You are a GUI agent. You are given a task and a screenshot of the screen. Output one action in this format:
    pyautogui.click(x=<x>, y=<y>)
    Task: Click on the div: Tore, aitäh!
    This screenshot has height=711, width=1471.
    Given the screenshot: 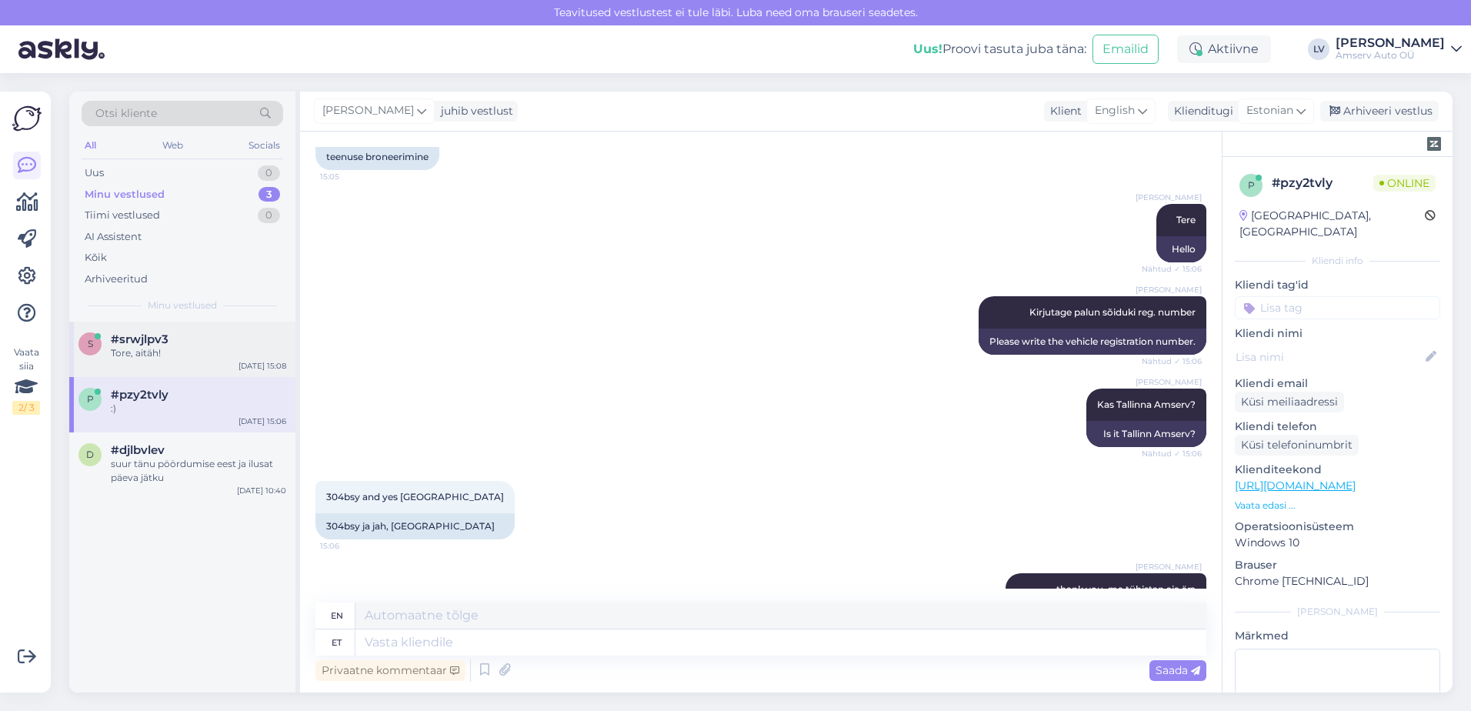 What is the action you would take?
    pyautogui.click(x=198, y=353)
    